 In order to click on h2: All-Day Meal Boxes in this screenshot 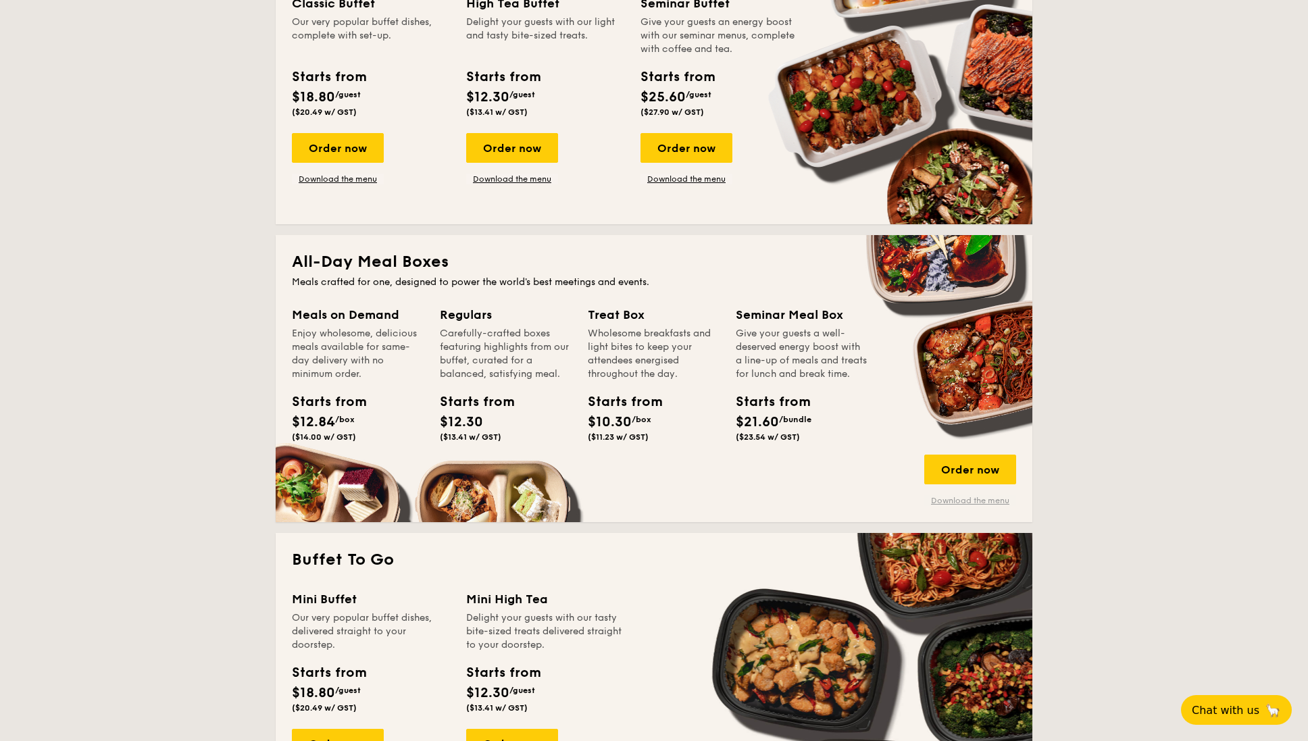, I will do `click(654, 262)`.